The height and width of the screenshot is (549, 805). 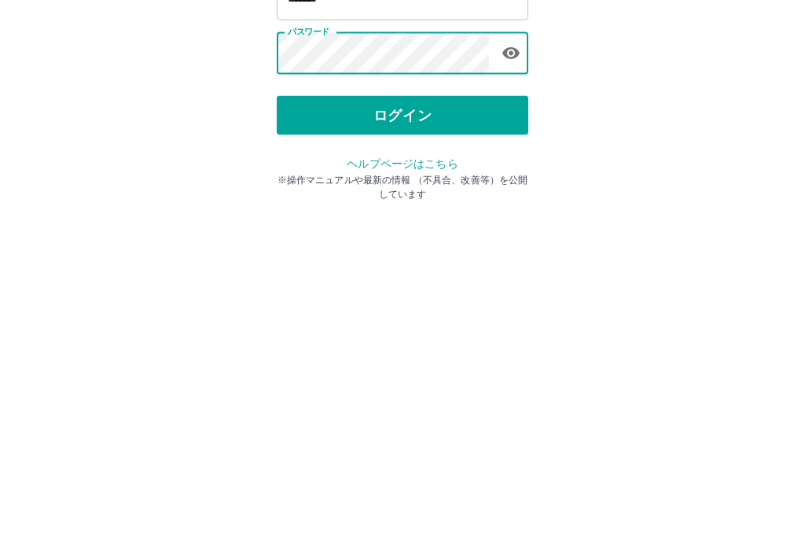 I want to click on h2: ログイン, so click(x=402, y=114).